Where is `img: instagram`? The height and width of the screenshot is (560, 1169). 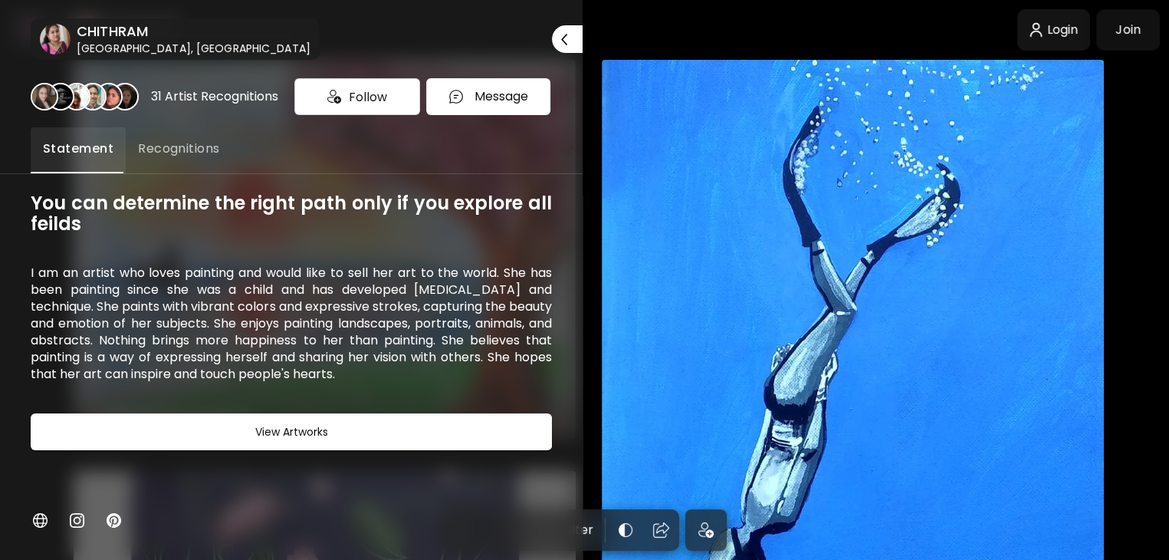
img: instagram is located at coordinates (77, 520).